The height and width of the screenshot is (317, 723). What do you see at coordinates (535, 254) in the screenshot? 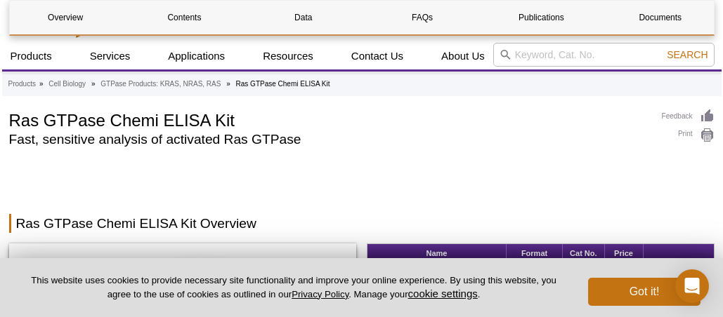
I see `th: Format` at bounding box center [535, 254].